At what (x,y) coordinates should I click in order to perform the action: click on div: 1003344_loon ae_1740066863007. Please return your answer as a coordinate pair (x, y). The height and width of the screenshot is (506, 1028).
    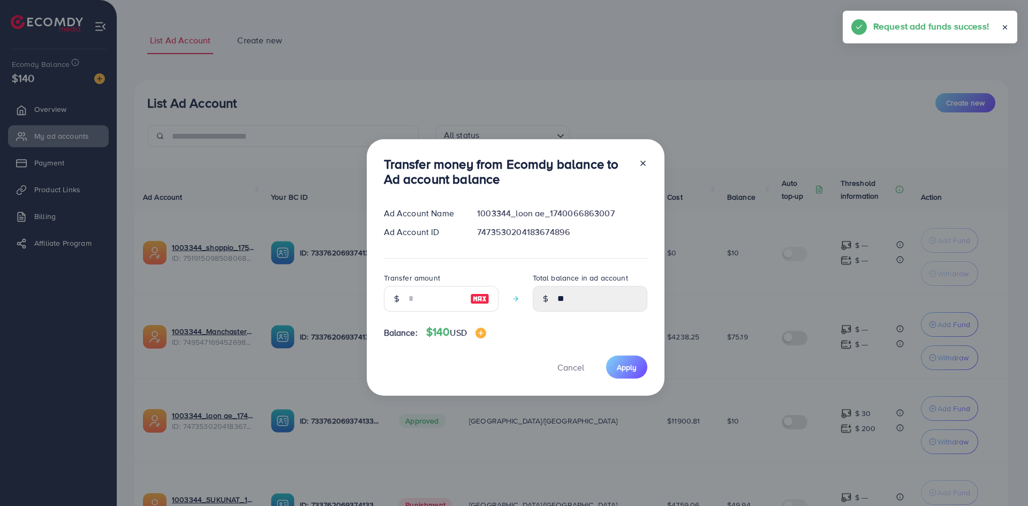
    Looking at the image, I should click on (562, 213).